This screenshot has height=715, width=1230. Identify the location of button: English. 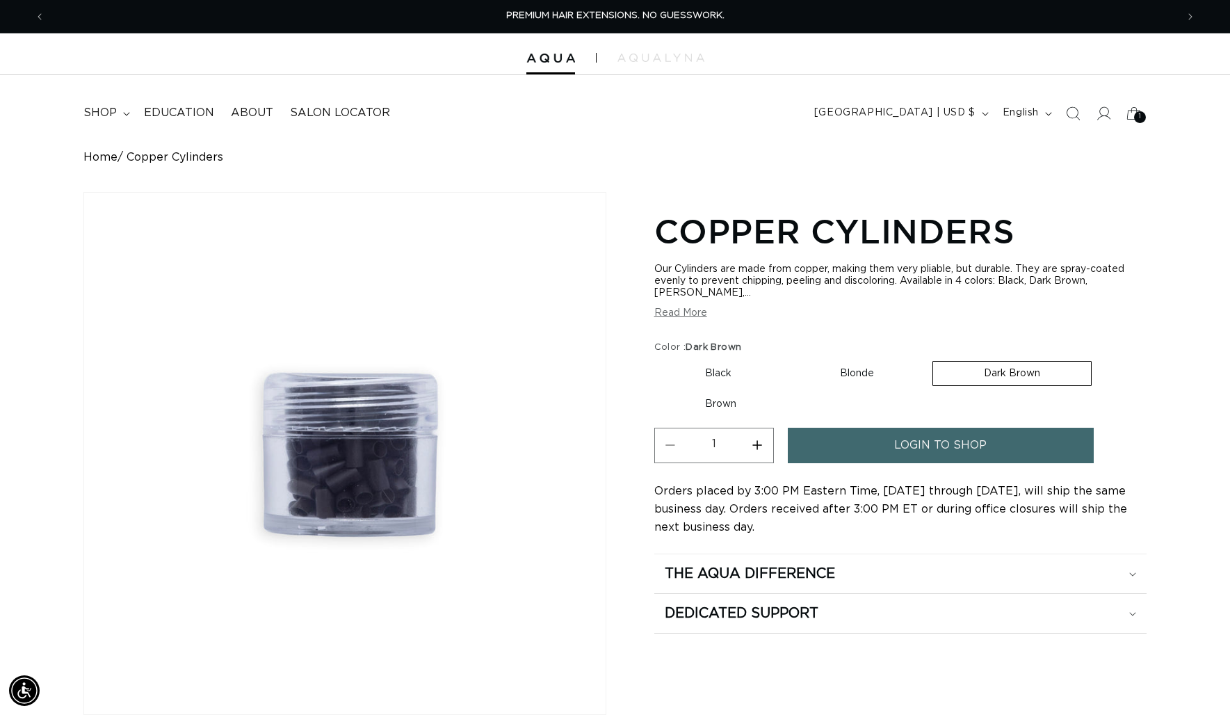
(1025, 113).